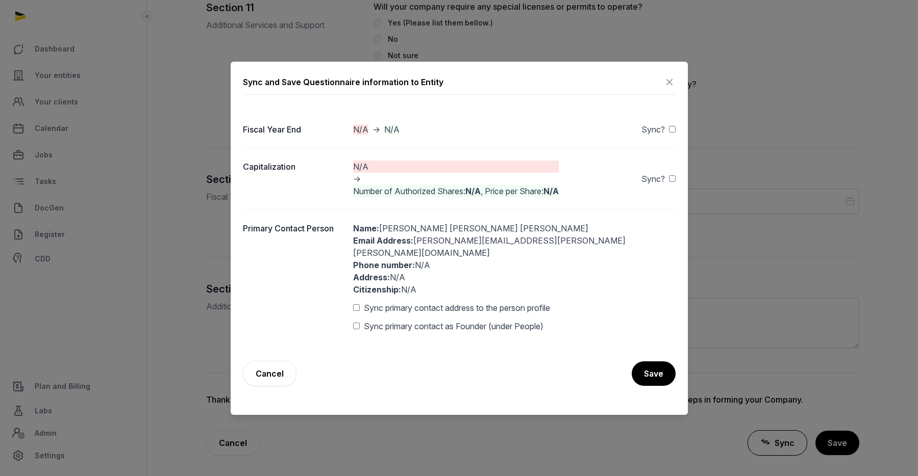 This screenshot has width=918, height=476. I want to click on span: Sync primary contact as Founder (under People), so click(454, 326).